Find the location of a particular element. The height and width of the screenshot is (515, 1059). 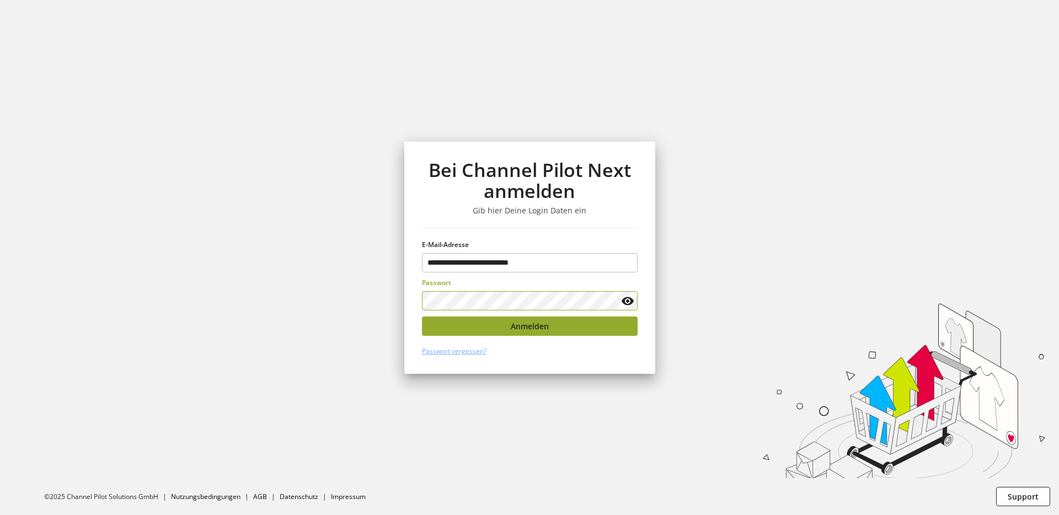

span: Anmelden is located at coordinates (530, 326).